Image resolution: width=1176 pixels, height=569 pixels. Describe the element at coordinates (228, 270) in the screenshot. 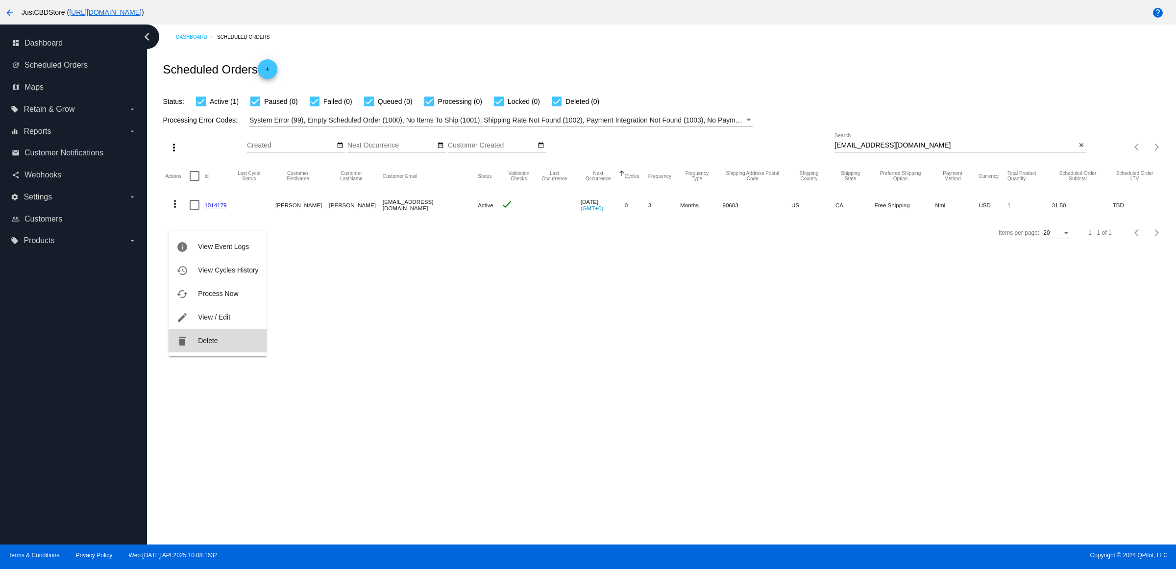

I see `span: View Cycles History` at that location.